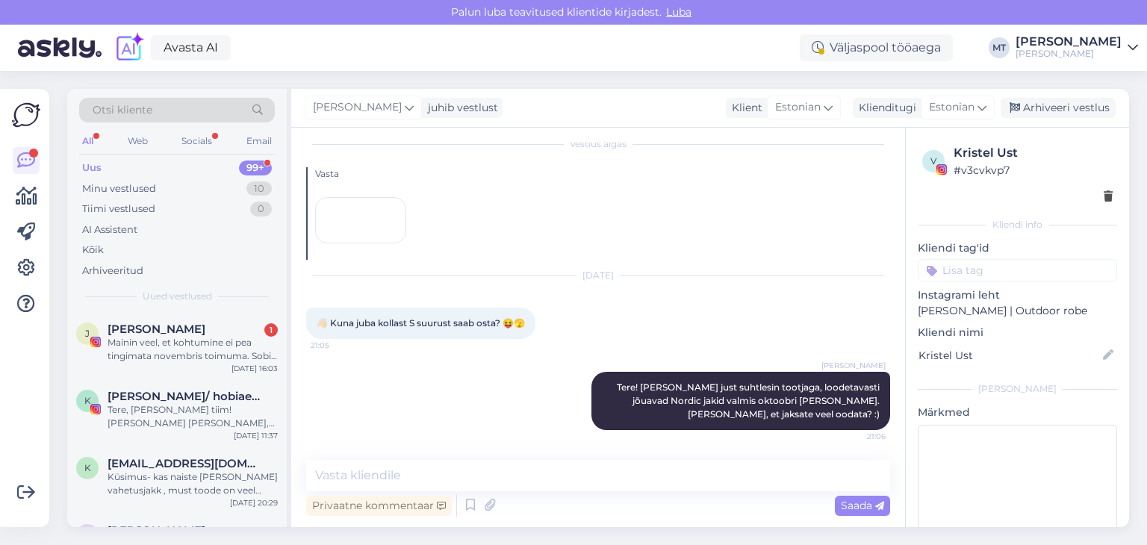 Image resolution: width=1147 pixels, height=545 pixels. I want to click on div: Uus, so click(92, 168).